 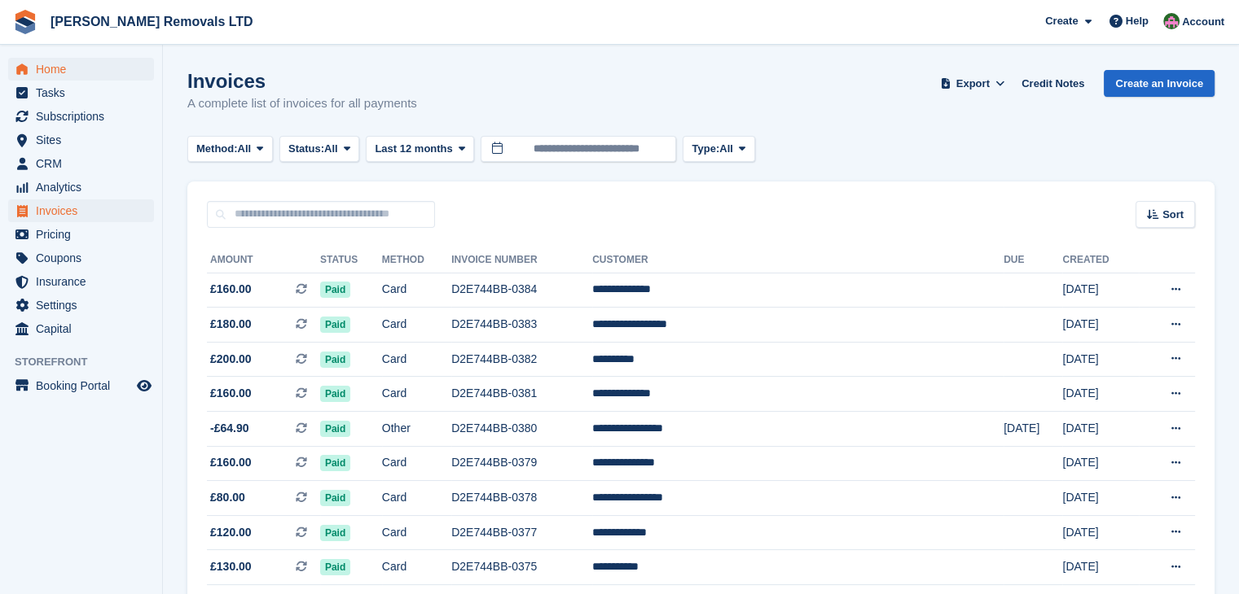 What do you see at coordinates (521, 359) in the screenshot?
I see `td: D2E744BB-0382` at bounding box center [521, 359].